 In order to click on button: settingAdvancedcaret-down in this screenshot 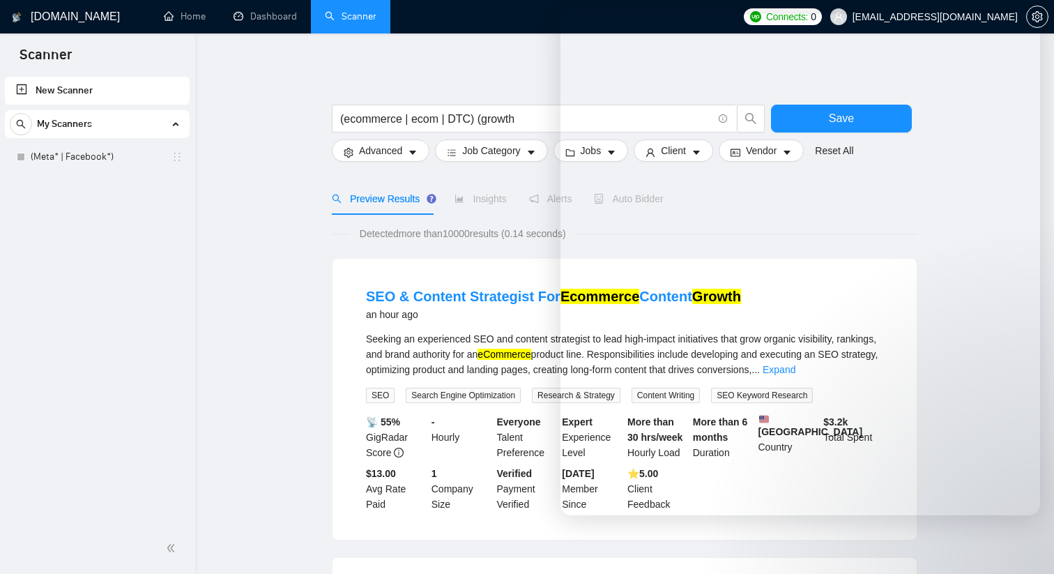, I will do `click(381, 151)`.